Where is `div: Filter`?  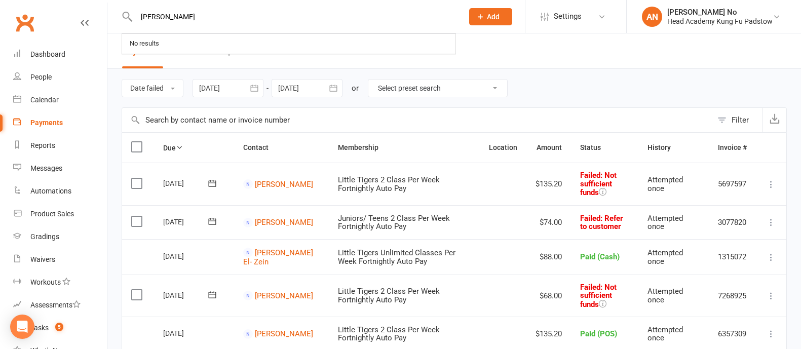
div: Filter is located at coordinates (740, 120).